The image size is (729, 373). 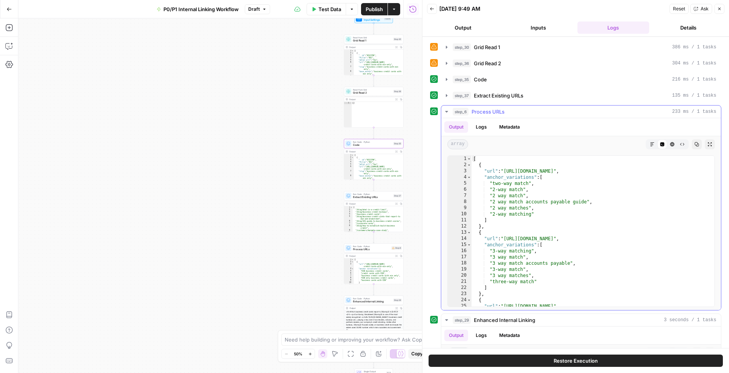 I want to click on span: string, so click(x=459, y=353).